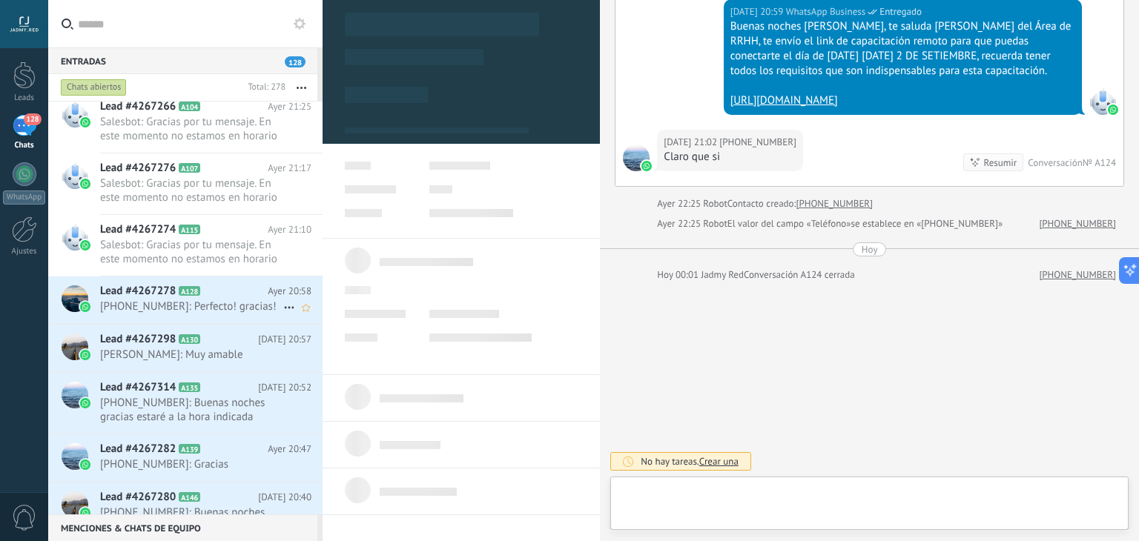 This screenshot has width=1139, height=541. Describe the element at coordinates (289, 230) in the screenshot. I see `span: Ayer 21:10` at that location.